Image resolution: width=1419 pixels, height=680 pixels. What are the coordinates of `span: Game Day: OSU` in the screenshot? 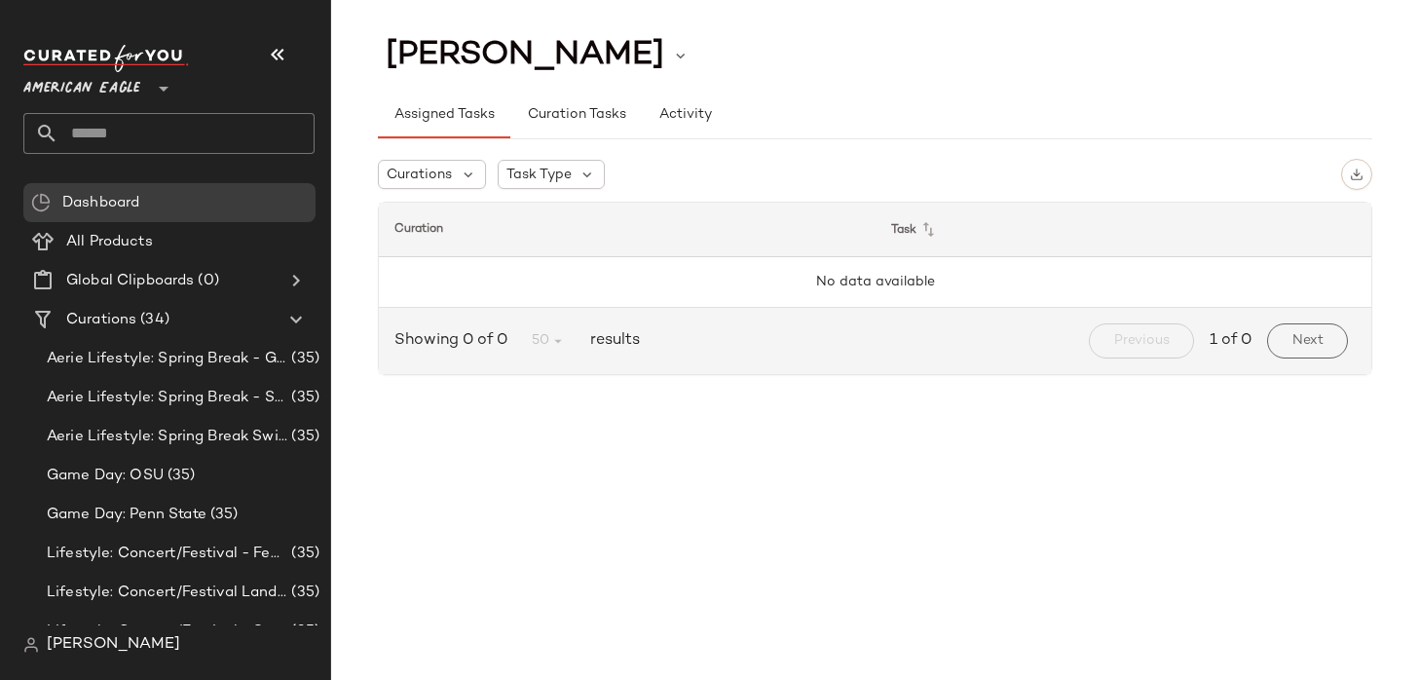 It's located at (105, 475).